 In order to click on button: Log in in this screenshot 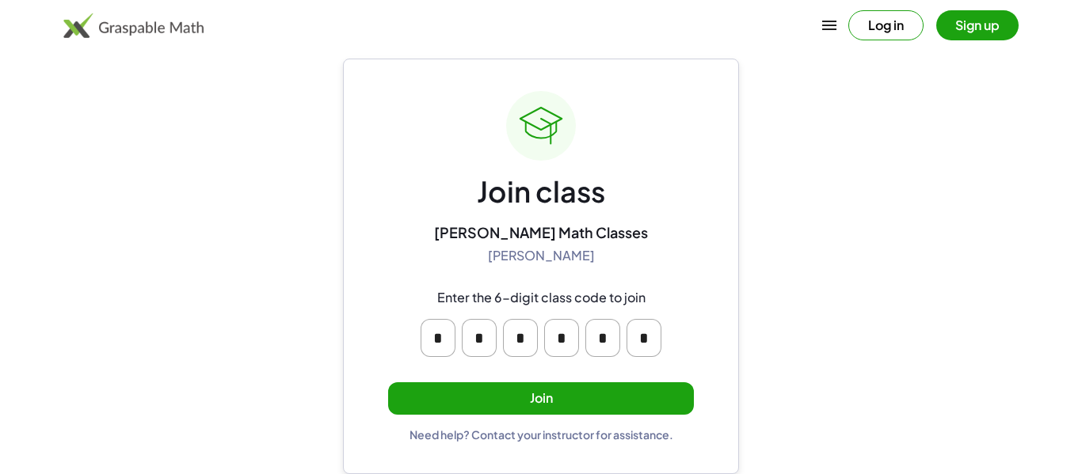, I will do `click(885, 25)`.